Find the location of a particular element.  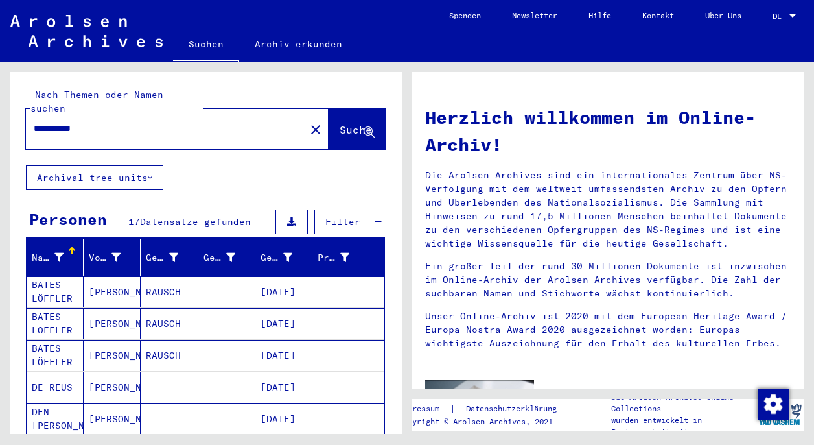

mat-header-cell: Geburtsname is located at coordinates (169, 257).